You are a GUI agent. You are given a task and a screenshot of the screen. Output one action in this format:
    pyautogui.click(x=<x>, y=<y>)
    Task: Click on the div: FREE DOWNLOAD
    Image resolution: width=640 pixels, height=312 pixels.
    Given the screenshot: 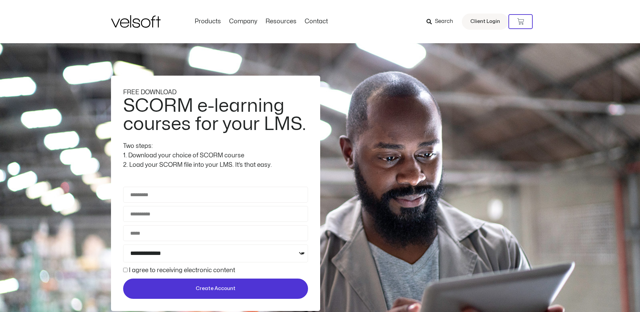 What is the action you would take?
    pyautogui.click(x=216, y=92)
    